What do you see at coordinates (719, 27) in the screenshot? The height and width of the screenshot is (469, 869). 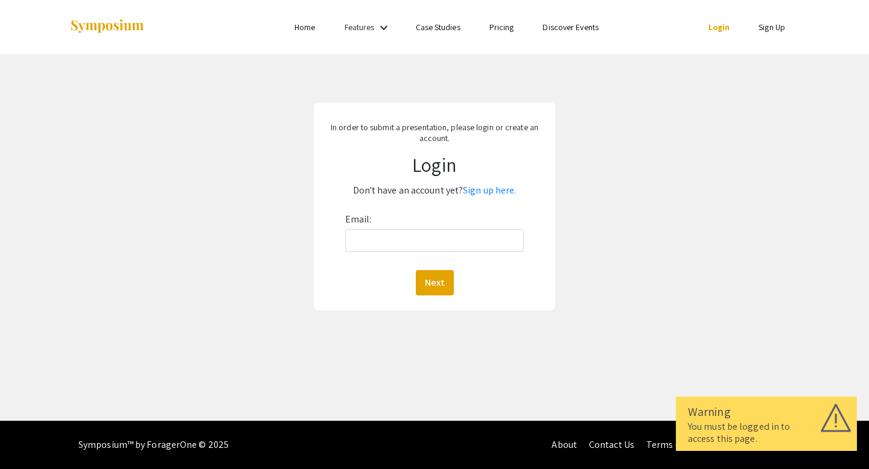 I see `a: Login` at bounding box center [719, 27].